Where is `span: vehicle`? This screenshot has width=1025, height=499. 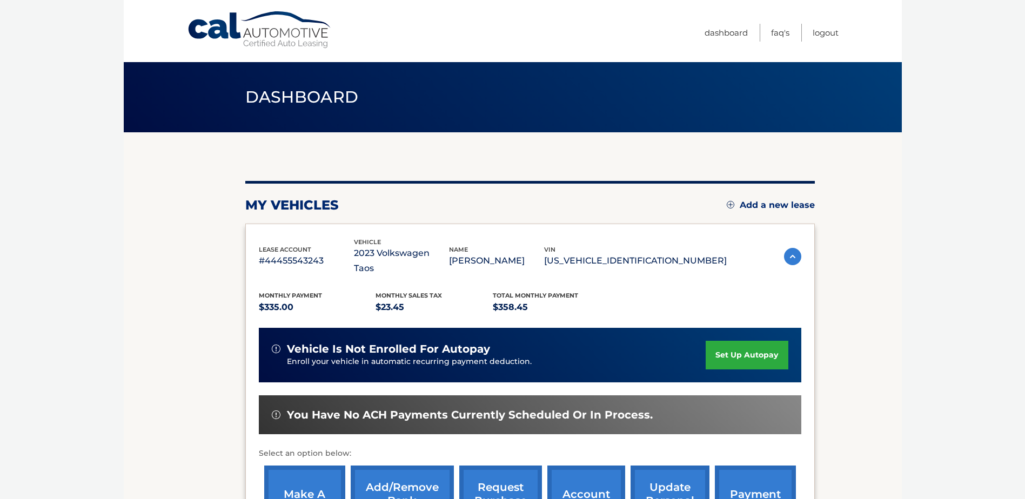
span: vehicle is located at coordinates (368, 242).